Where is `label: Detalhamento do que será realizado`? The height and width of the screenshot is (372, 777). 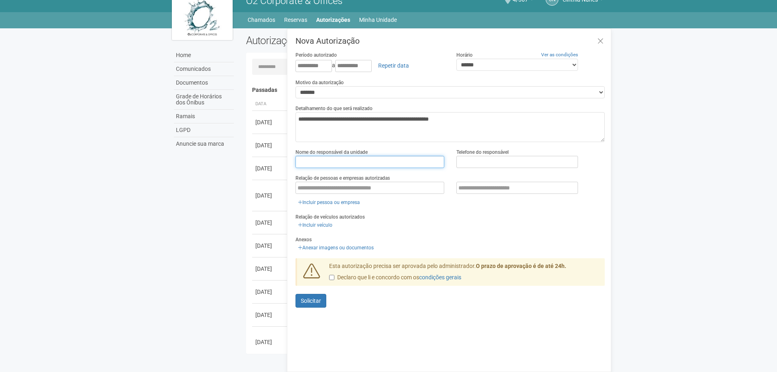
label: Detalhamento do que será realizado is located at coordinates (334, 109).